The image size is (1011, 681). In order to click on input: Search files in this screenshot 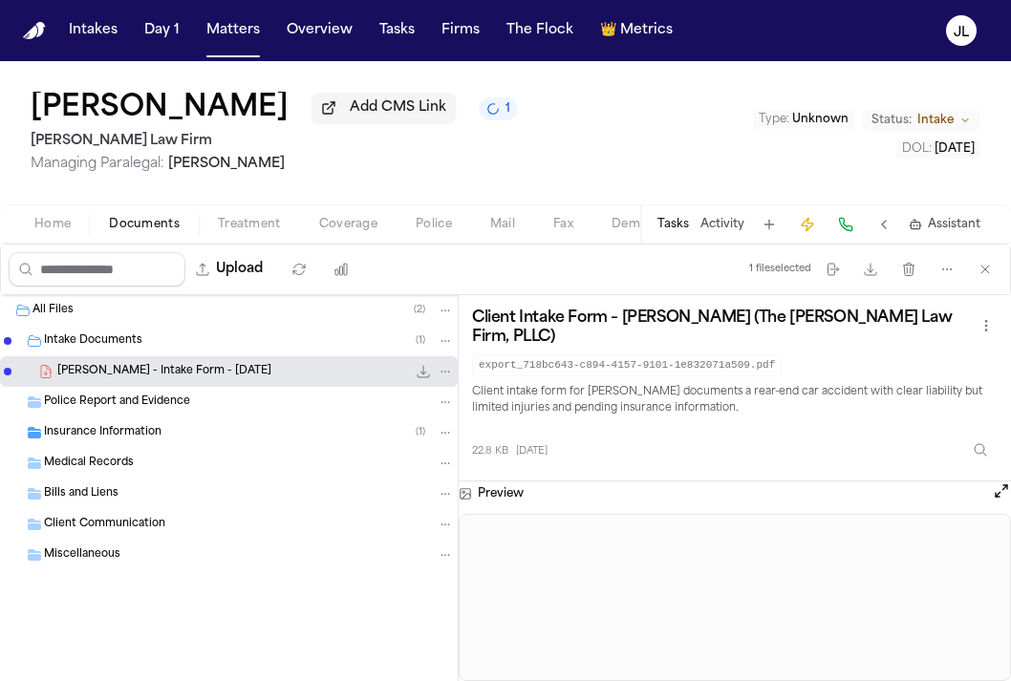, I will do `click(97, 269)`.